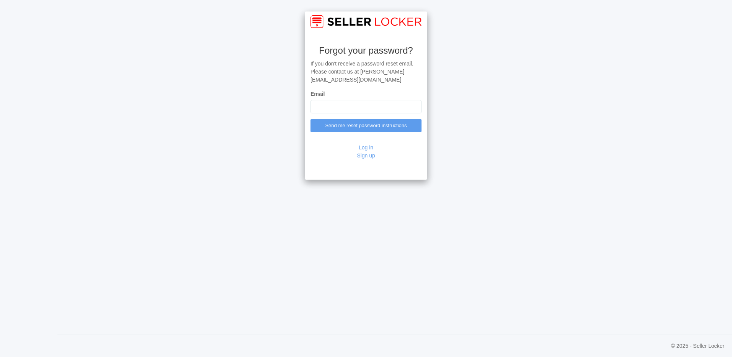 The width and height of the screenshot is (732, 357). I want to click on a: Sign up, so click(366, 156).